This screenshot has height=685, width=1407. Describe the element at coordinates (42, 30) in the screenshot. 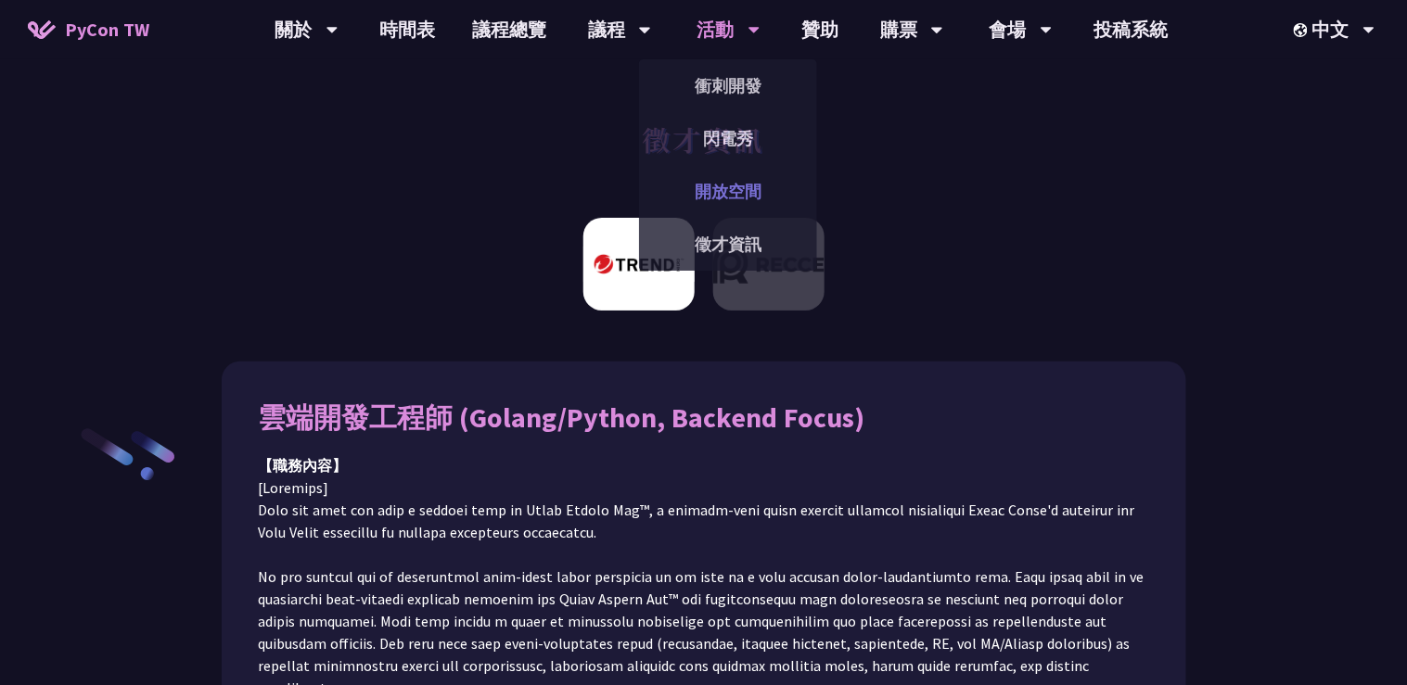

I see `img: Home icon of PyCon TW 2025` at that location.